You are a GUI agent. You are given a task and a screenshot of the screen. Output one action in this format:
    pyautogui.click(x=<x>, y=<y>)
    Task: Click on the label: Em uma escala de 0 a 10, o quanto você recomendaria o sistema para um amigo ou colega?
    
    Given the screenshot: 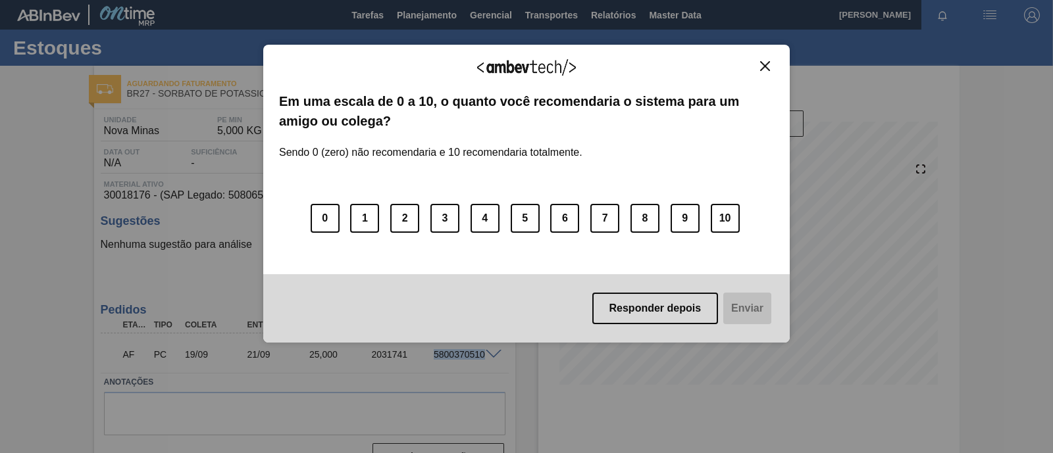 What is the action you would take?
    pyautogui.click(x=526, y=111)
    